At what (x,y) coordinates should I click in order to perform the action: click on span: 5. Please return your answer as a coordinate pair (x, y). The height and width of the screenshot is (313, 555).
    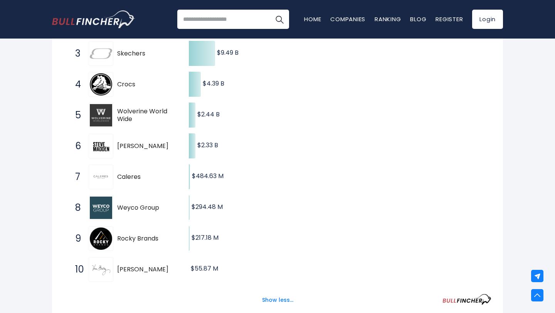
    Looking at the image, I should click on (75, 115).